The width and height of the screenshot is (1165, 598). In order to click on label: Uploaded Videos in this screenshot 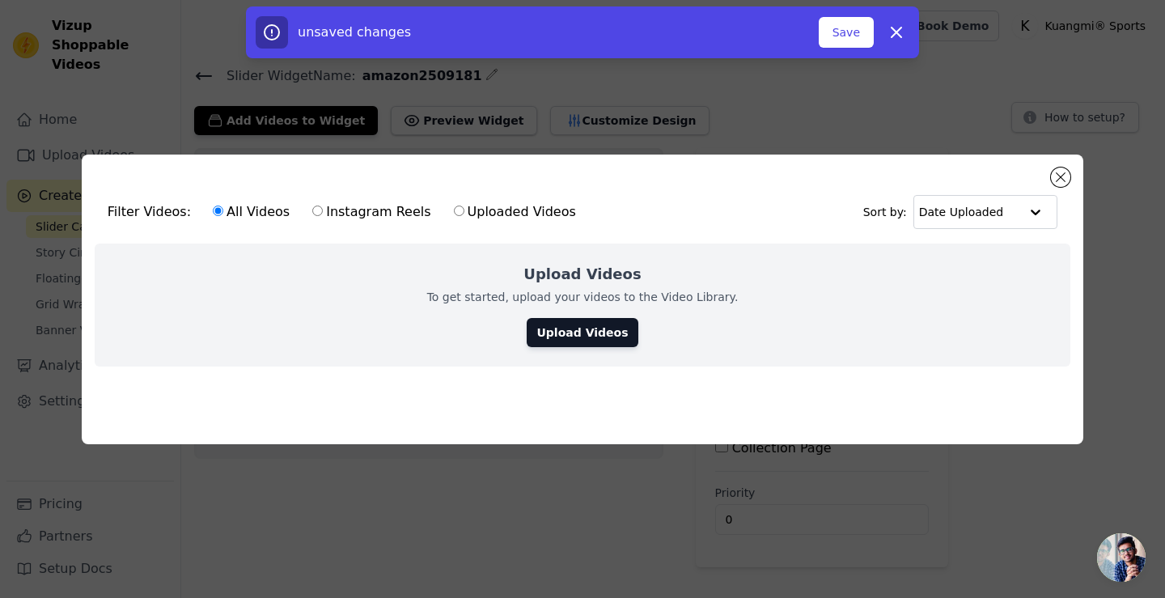, I will do `click(514, 212)`.